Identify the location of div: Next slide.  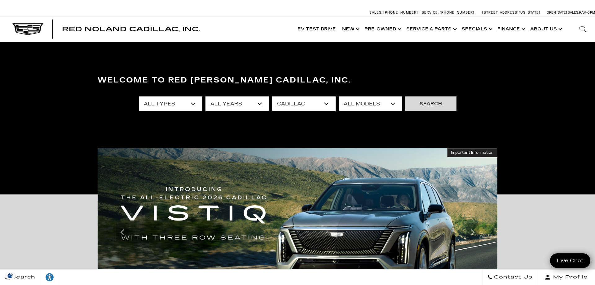
(472, 232).